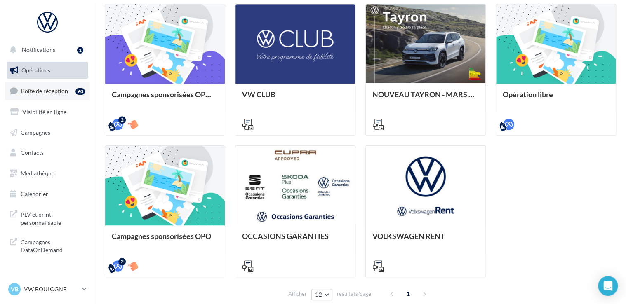  What do you see at coordinates (408, 294) in the screenshot?
I see `span: 1` at bounding box center [408, 294].